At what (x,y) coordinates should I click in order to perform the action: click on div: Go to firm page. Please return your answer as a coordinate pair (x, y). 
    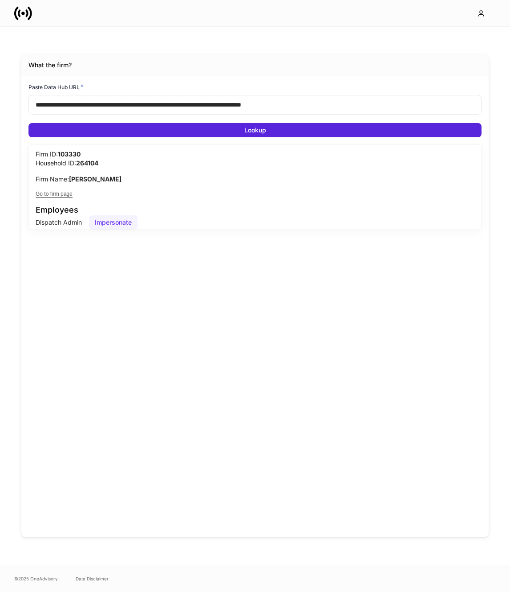
    Looking at the image, I should click on (54, 194).